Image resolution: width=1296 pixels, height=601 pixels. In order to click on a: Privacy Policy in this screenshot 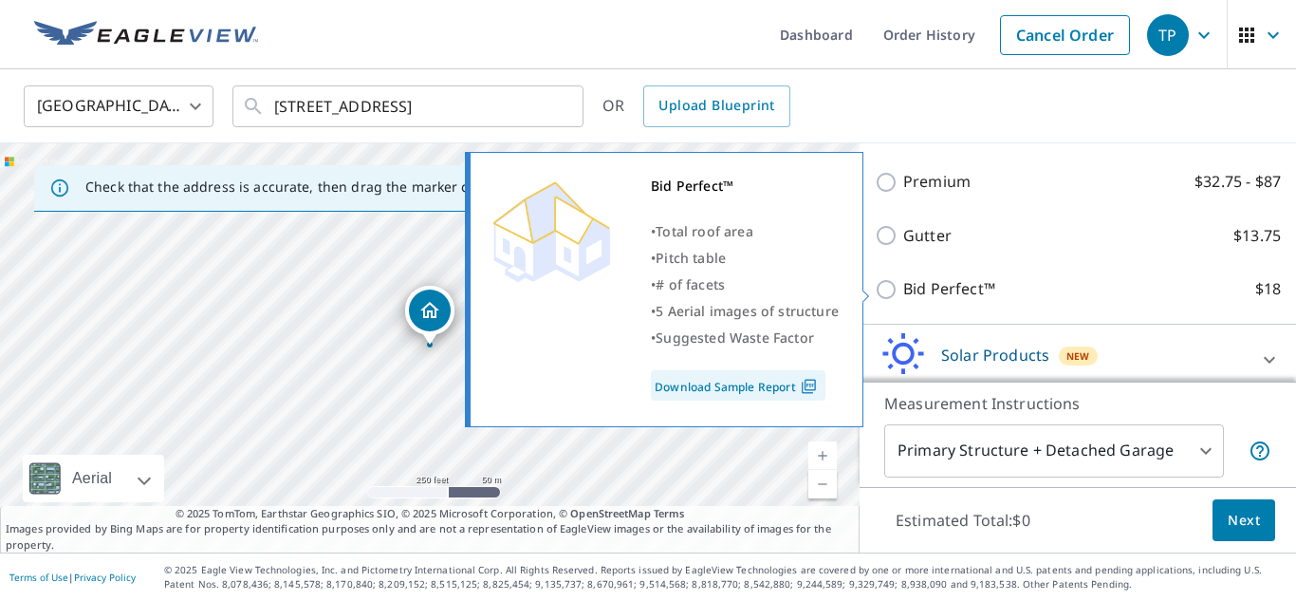, I will do `click(104, 577)`.